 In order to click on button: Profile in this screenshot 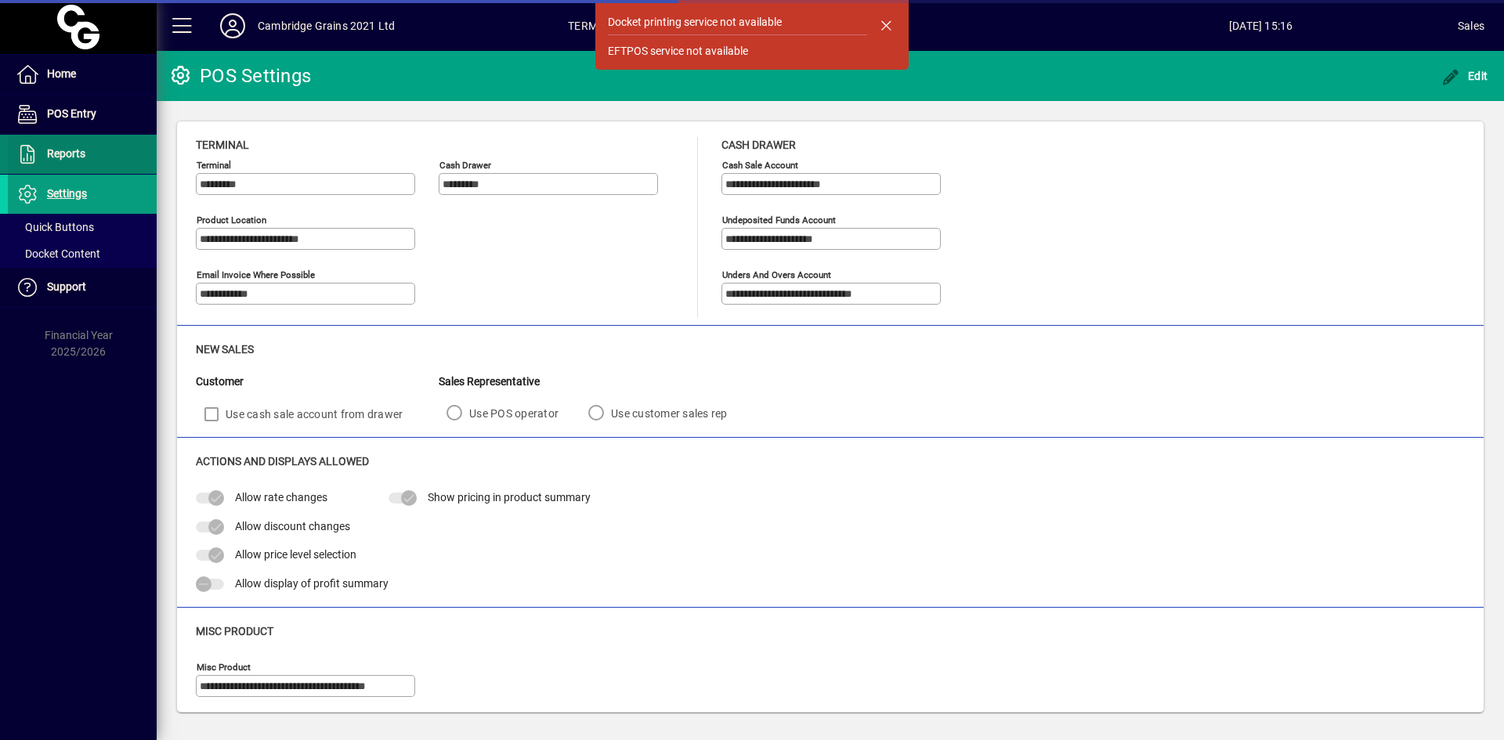, I will do `click(233, 26)`.